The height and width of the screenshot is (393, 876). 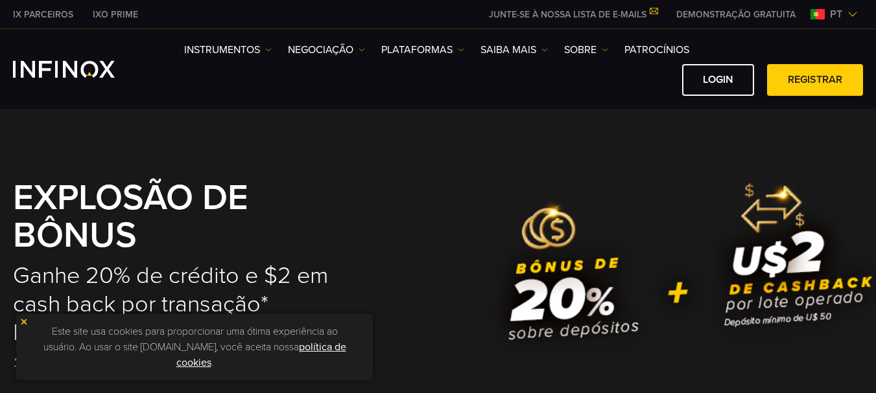 I want to click on a: Login, so click(x=718, y=80).